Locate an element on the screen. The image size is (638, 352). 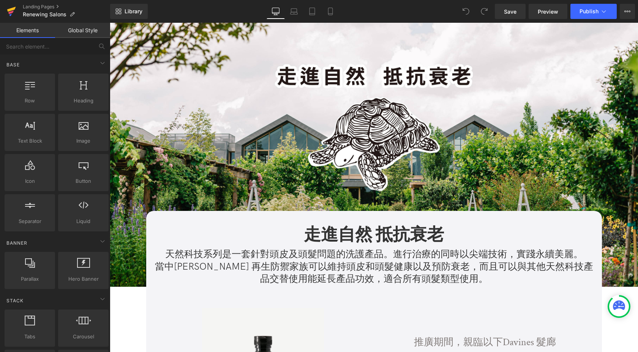
span: Button is located at coordinates (83, 181).